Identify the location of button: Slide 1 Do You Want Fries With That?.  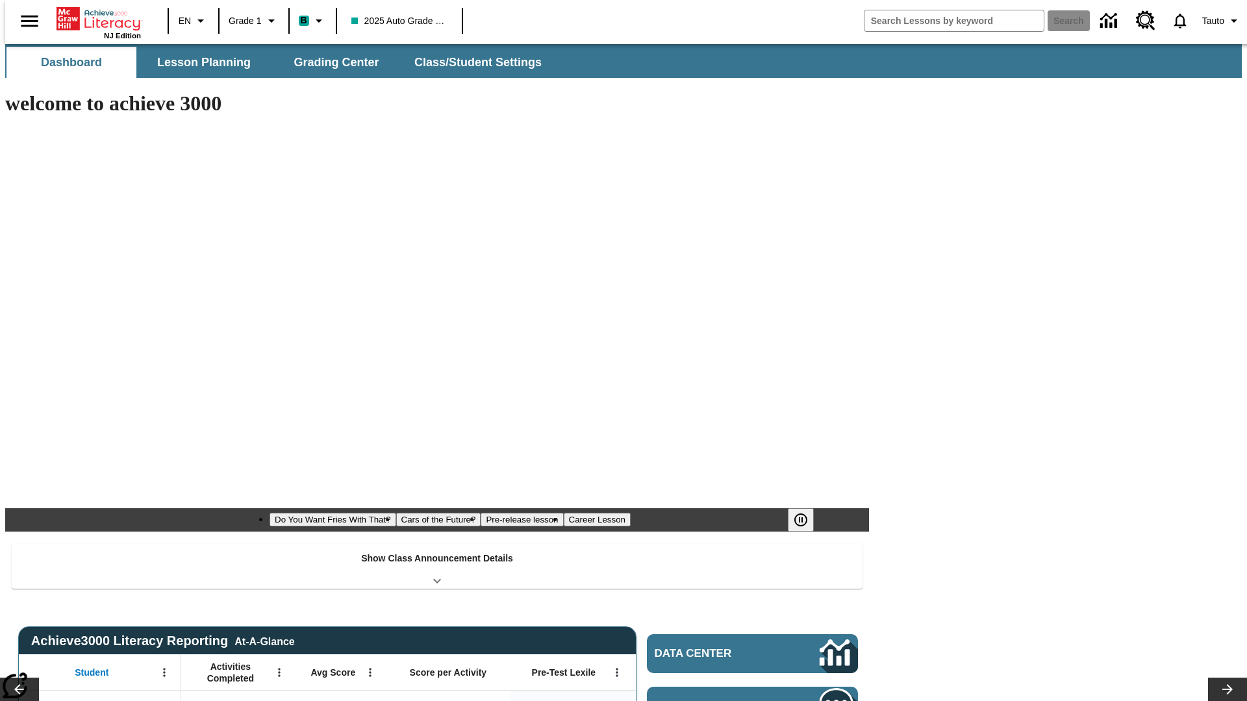
(332, 519).